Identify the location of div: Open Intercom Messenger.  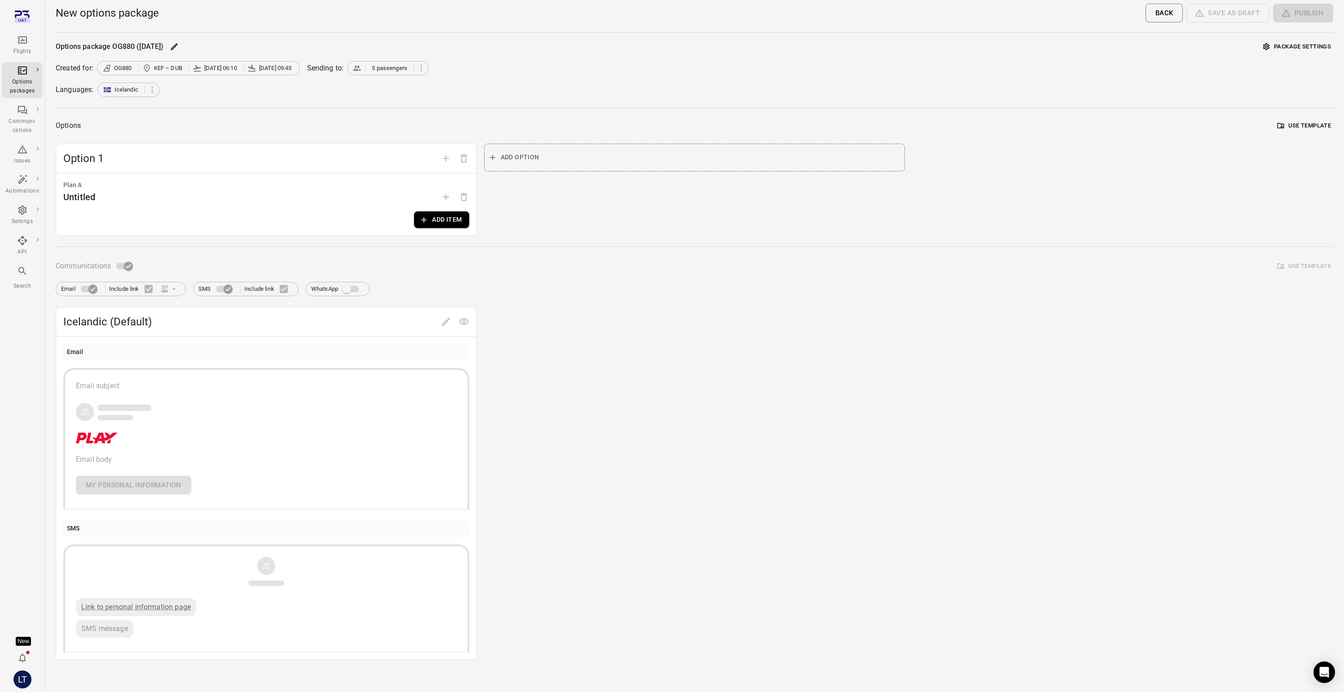
(1324, 673).